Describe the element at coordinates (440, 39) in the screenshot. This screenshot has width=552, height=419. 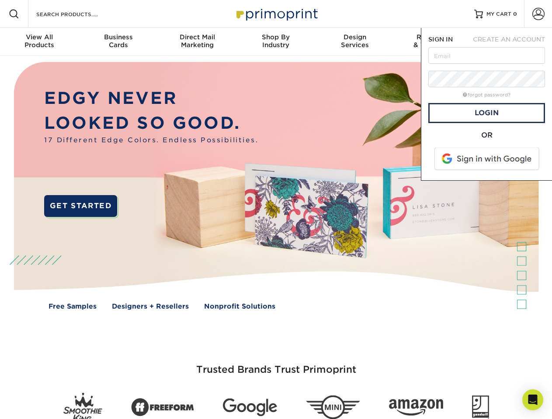
I see `span: SIGN IN` at that location.